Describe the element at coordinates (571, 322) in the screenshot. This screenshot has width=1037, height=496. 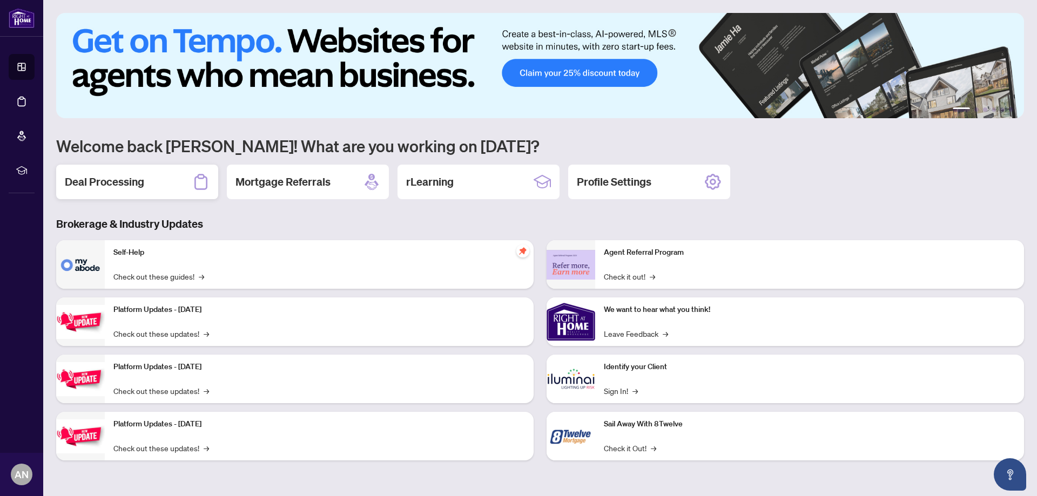
I see `img: We want to hear what you think!` at that location.